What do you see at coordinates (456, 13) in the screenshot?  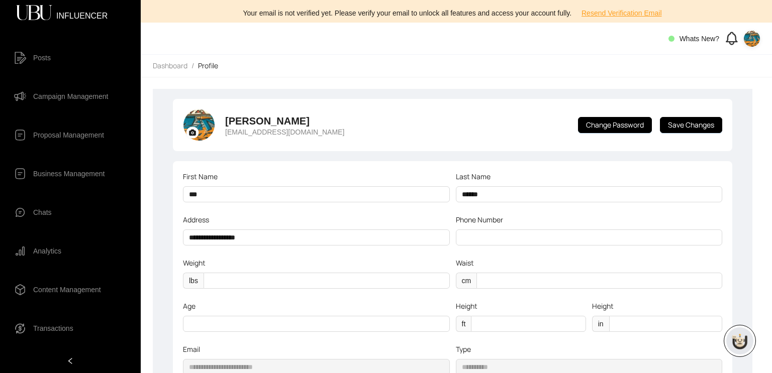 I see `div: Your email is not verified yet. Please verify your email to unlock all features and access your a...` at bounding box center [456, 13].